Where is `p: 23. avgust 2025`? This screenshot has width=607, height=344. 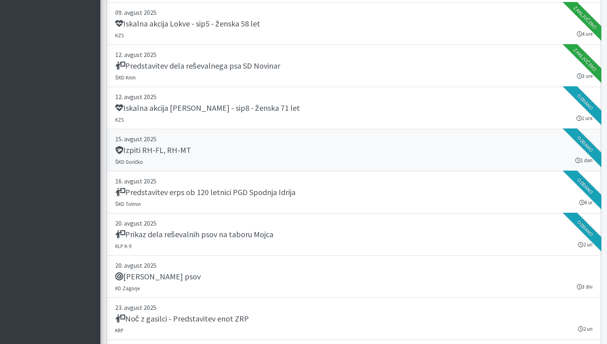 p: 23. avgust 2025 is located at coordinates (354, 308).